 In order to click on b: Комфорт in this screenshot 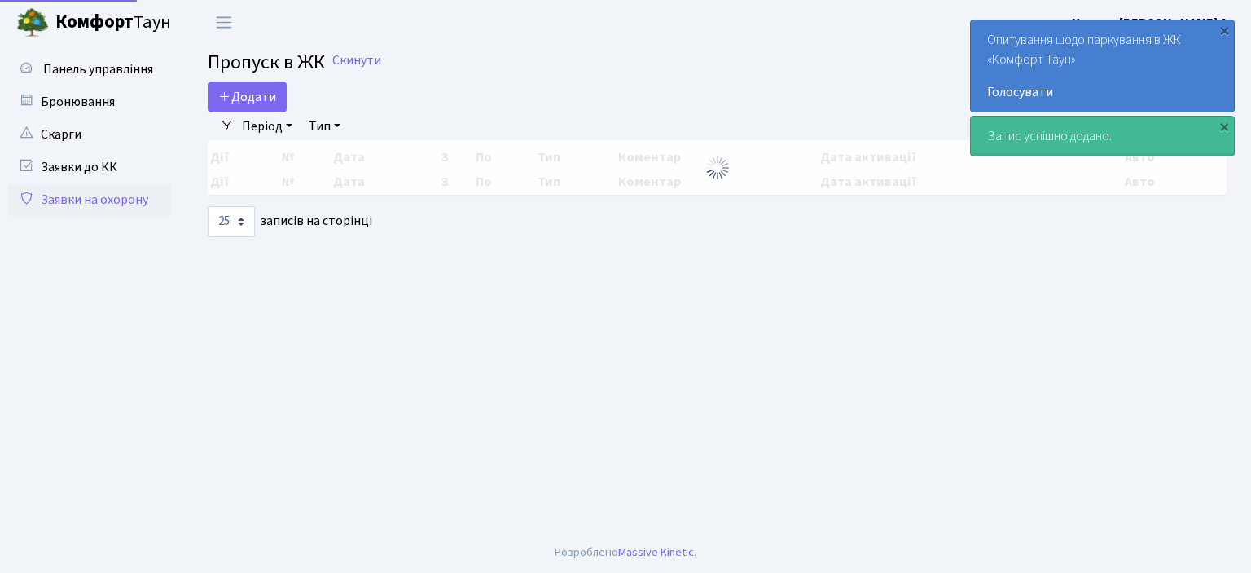, I will do `click(94, 22)`.